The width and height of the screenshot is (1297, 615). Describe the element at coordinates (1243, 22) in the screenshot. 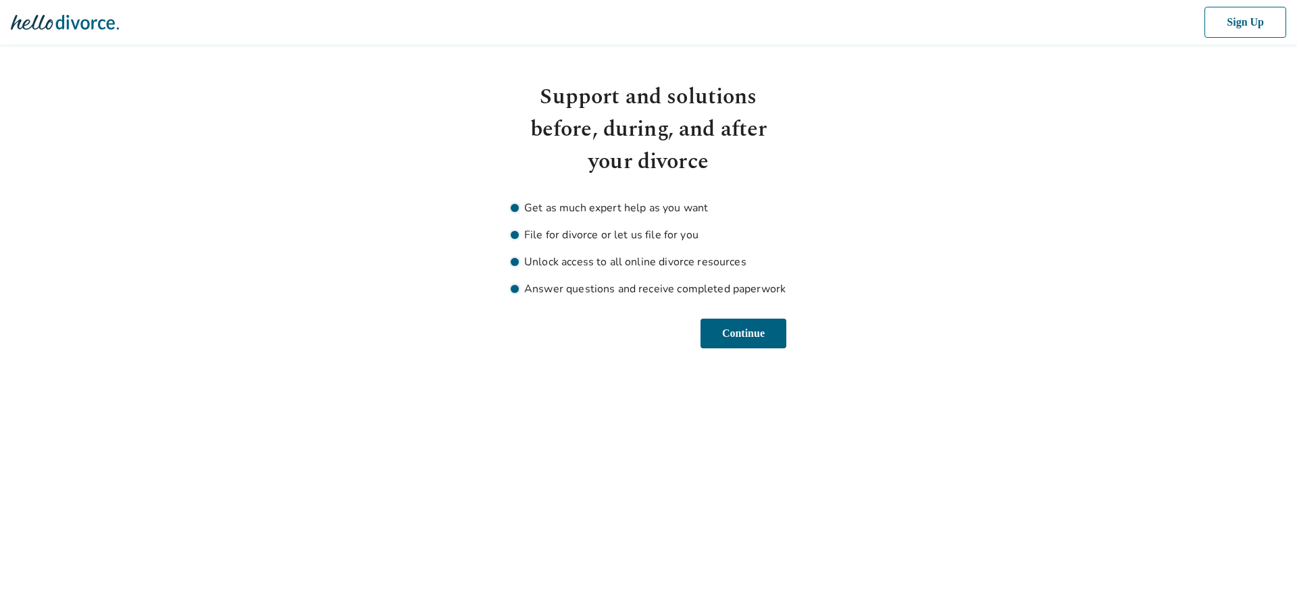

I see `button: Sign Up` at that location.